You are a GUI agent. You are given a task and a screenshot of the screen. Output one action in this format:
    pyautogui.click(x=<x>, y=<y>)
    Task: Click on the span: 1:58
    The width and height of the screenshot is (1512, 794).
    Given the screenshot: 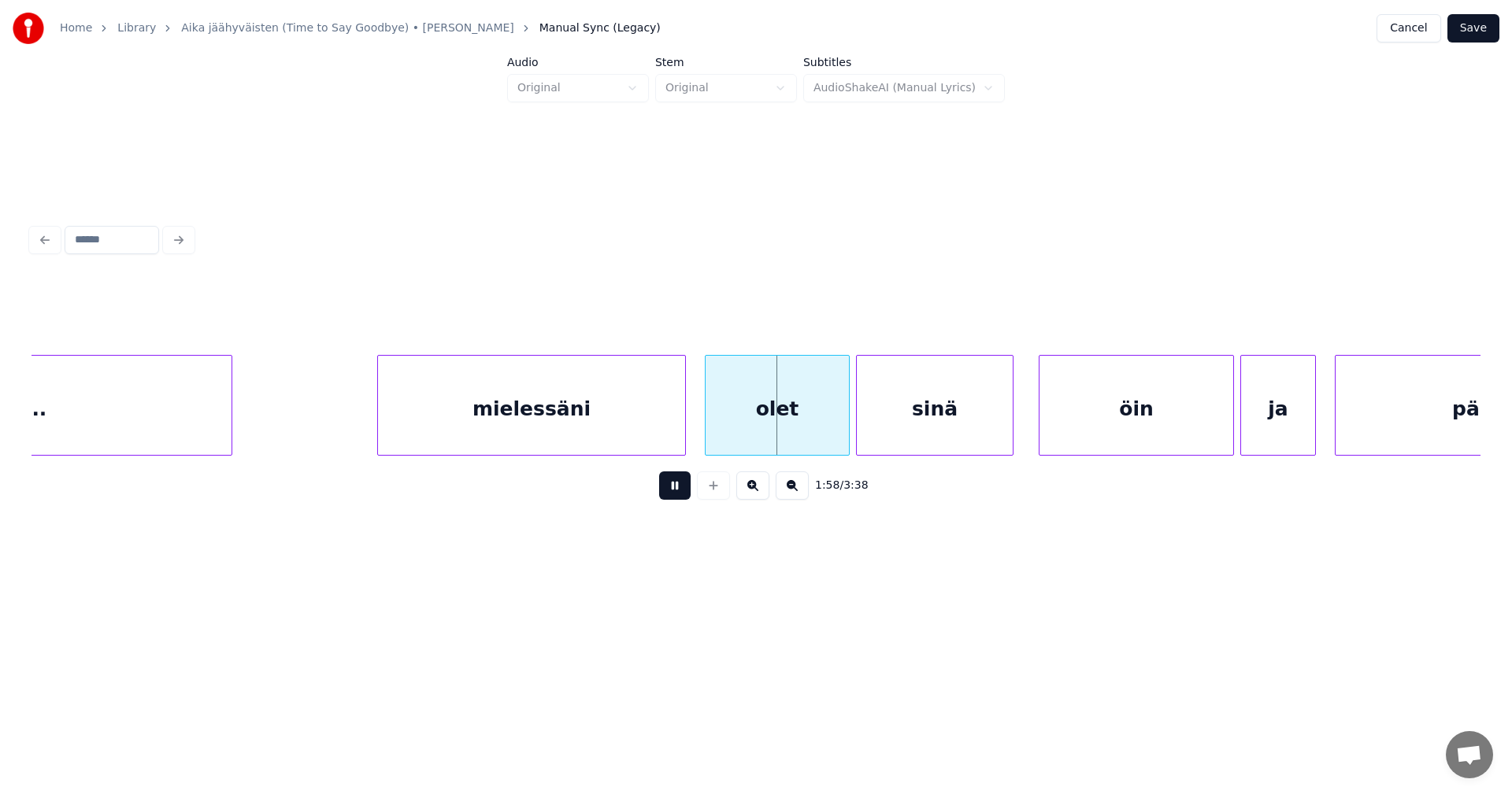 What is the action you would take?
    pyautogui.click(x=826, y=485)
    